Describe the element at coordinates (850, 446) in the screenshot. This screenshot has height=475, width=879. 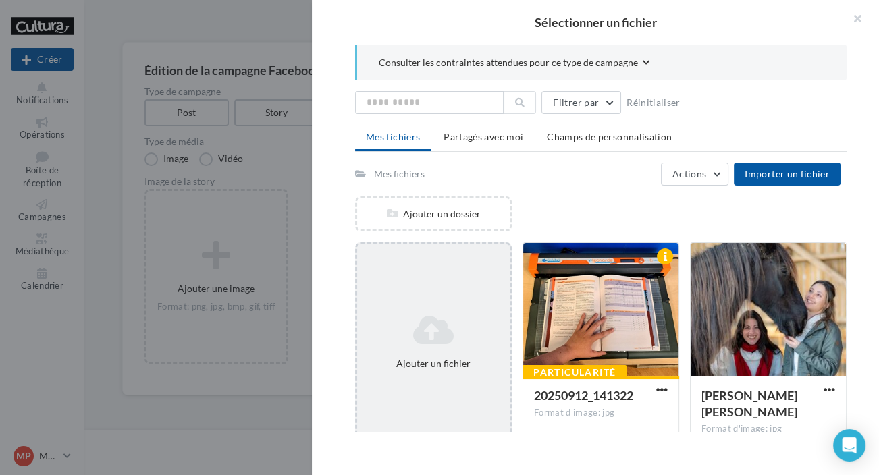
I see `div: Open Intercom Messenger` at that location.